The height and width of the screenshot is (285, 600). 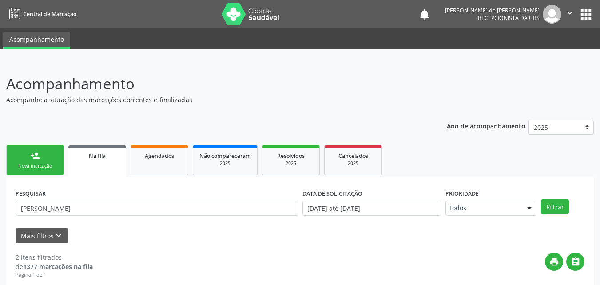 I want to click on span: Agendados, so click(x=159, y=155).